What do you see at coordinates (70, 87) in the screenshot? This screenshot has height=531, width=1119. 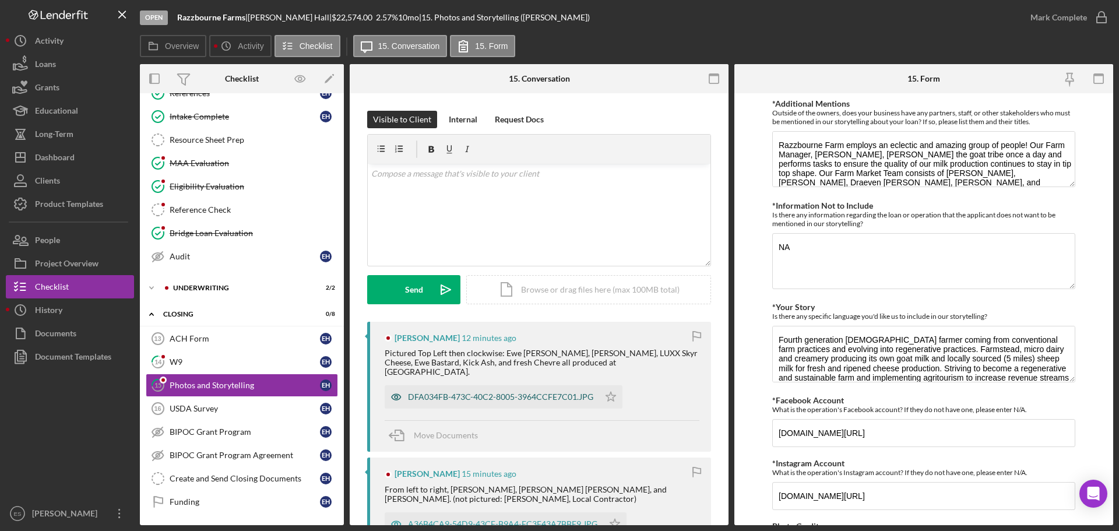 I see `a: Grants` at bounding box center [70, 87].